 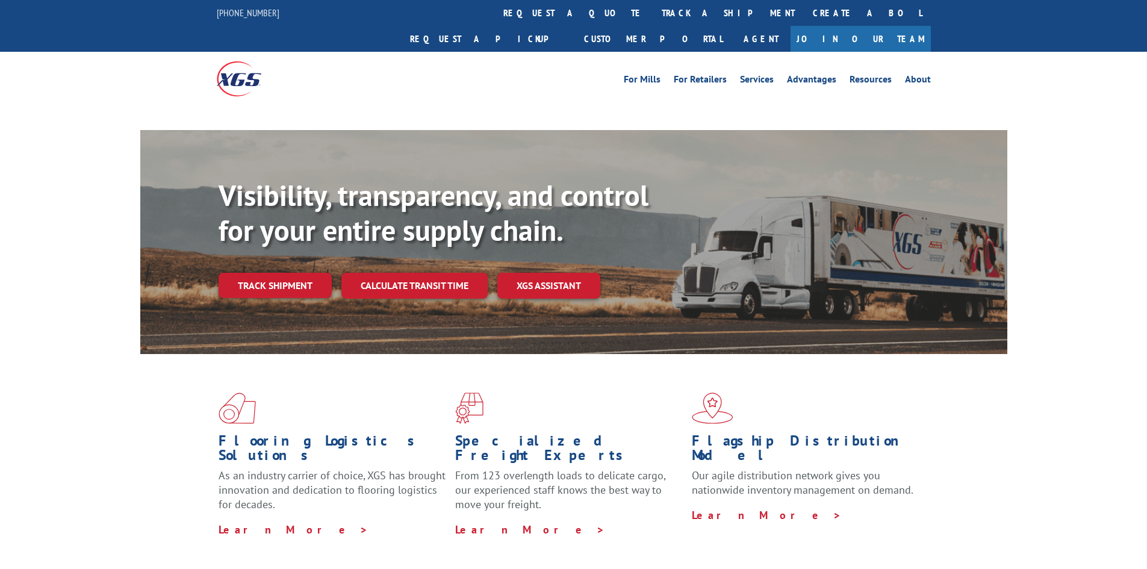 What do you see at coordinates (757, 81) in the screenshot?
I see `a: Services` at bounding box center [757, 81].